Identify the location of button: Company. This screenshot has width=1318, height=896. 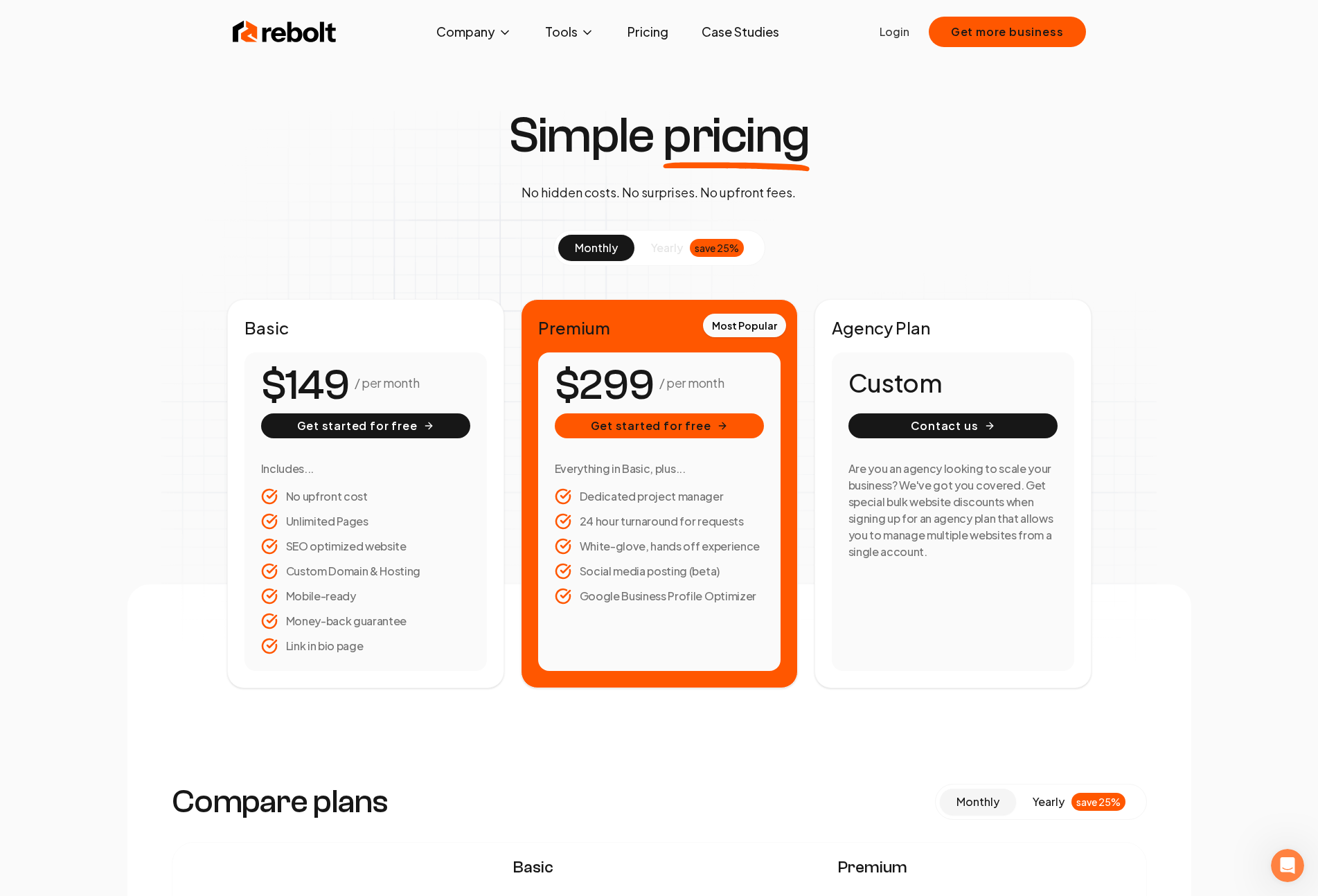
(474, 32).